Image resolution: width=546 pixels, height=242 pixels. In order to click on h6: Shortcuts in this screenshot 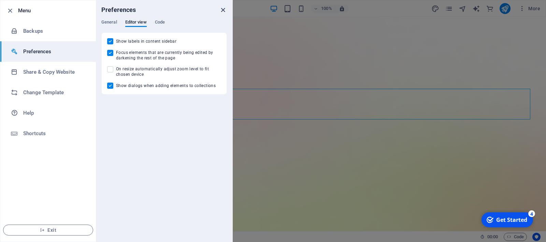, I will do `click(55, 133)`.